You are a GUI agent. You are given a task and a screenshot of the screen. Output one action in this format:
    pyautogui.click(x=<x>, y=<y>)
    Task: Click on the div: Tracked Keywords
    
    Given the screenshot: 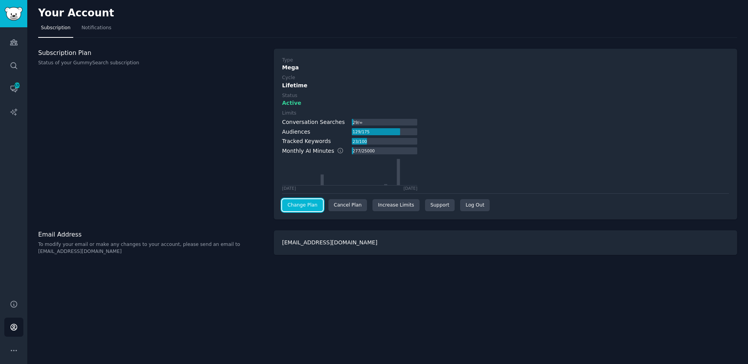 What is the action you would take?
    pyautogui.click(x=306, y=141)
    